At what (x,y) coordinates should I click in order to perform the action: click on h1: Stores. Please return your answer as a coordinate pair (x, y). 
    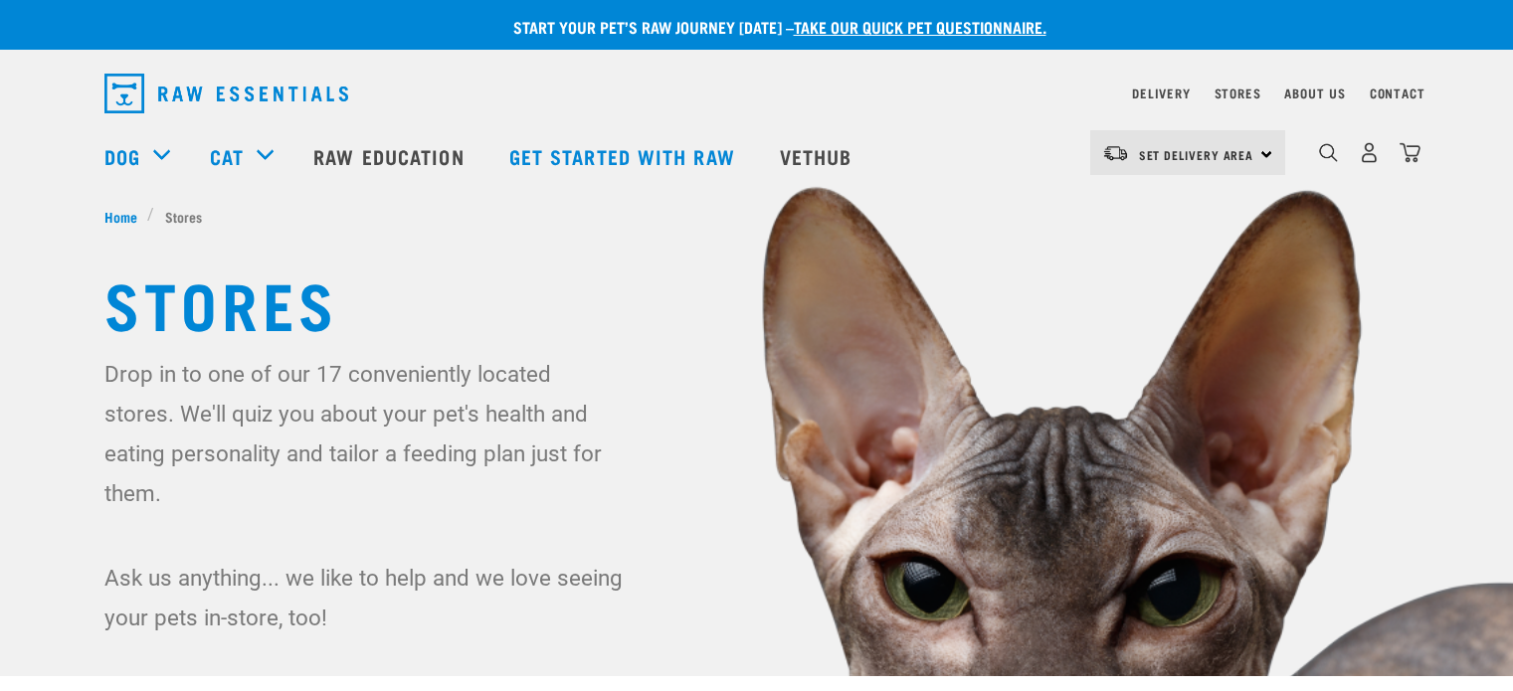
    Looking at the image, I should click on (757, 302).